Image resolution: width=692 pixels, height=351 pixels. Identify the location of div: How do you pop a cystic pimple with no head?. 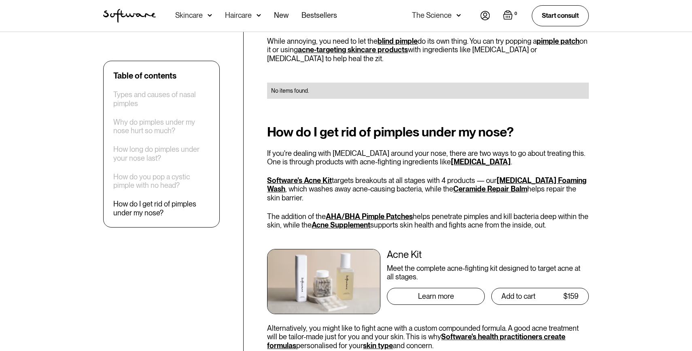
(161, 181).